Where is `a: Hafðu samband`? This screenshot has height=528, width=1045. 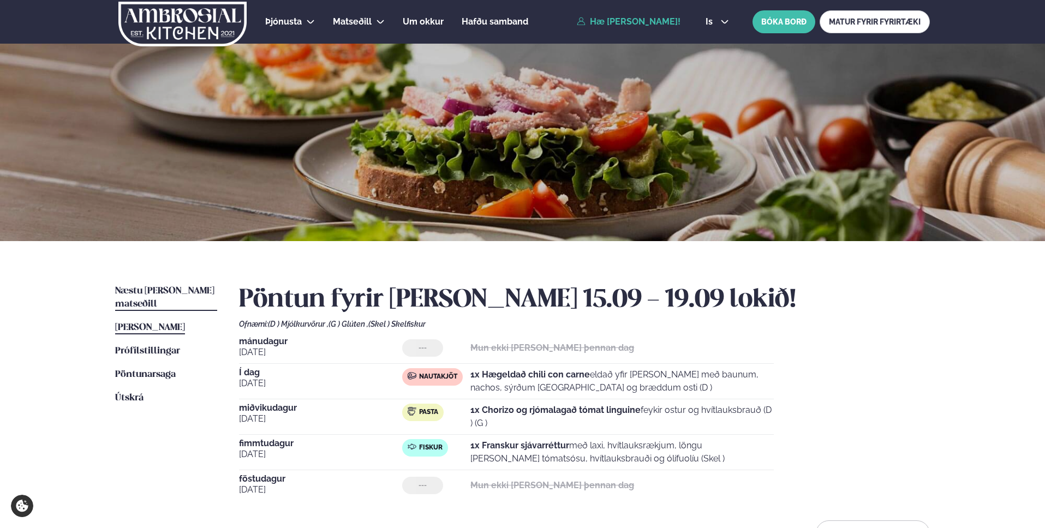 a: Hafðu samband is located at coordinates (495, 22).